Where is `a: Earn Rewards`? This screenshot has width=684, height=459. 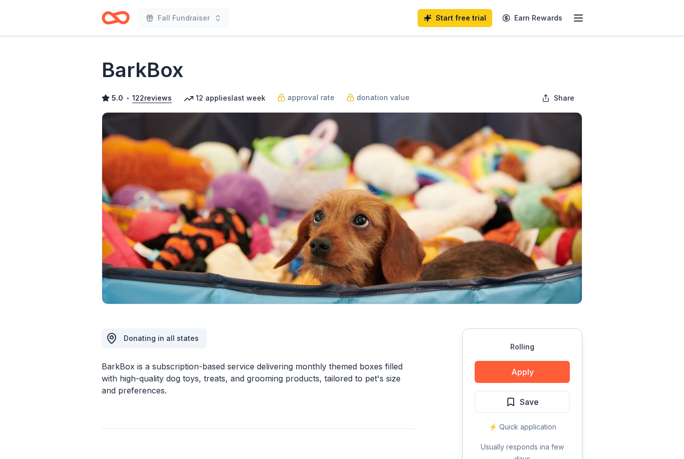 a: Earn Rewards is located at coordinates (533, 18).